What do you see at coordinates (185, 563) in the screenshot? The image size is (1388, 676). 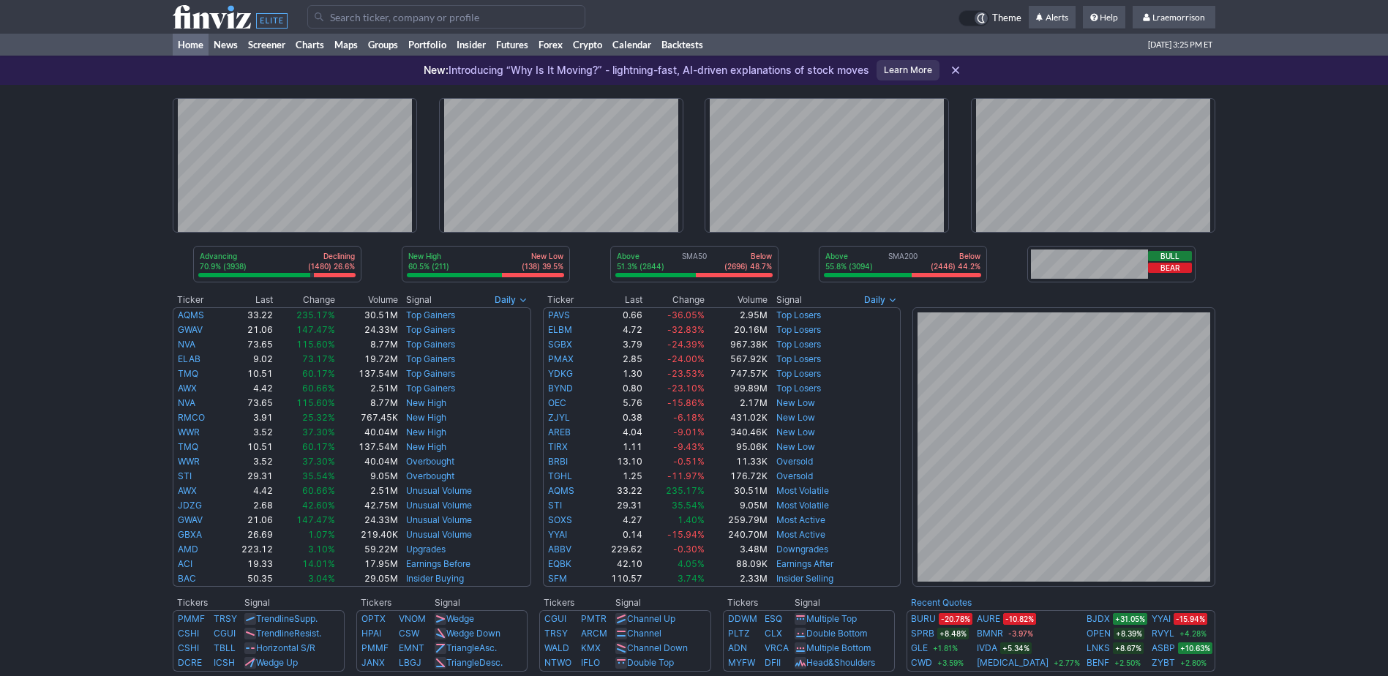 I see `a: ACI` at bounding box center [185, 563].